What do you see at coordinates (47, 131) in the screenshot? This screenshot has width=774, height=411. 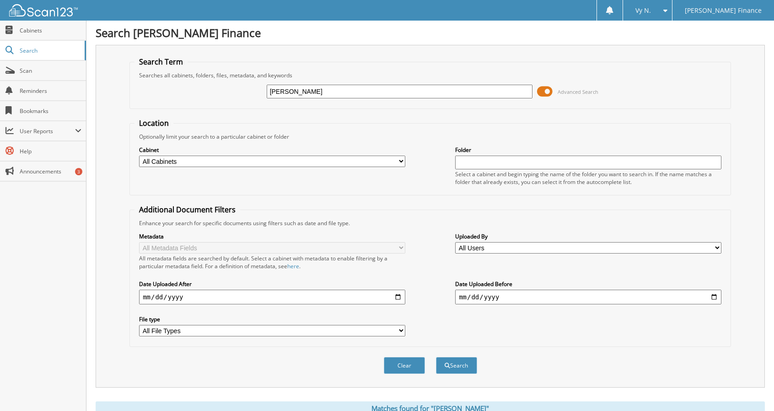 I see `span: User Reports` at bounding box center [47, 131].